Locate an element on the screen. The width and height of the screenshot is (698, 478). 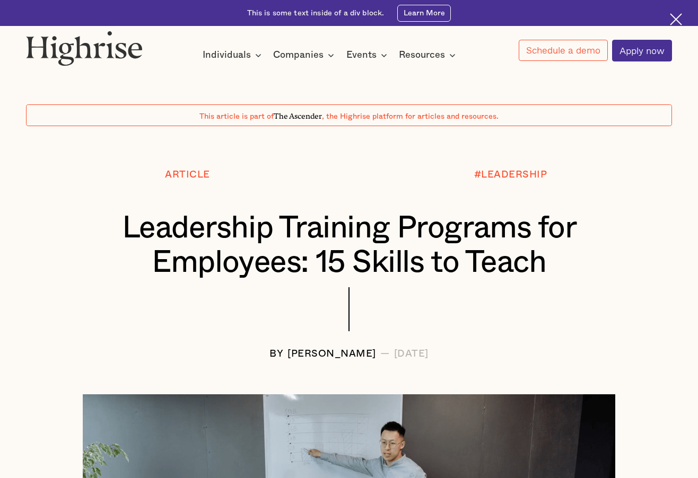
img: Cross icon is located at coordinates (675, 19).